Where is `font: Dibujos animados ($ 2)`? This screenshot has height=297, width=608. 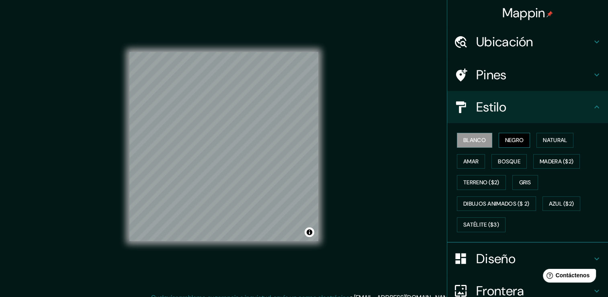
font: Dibujos animados ($ 2) is located at coordinates (497, 203).